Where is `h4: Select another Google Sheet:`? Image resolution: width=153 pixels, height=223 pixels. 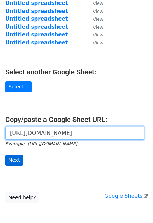
h4: Select another Google Sheet: is located at coordinates (76, 72).